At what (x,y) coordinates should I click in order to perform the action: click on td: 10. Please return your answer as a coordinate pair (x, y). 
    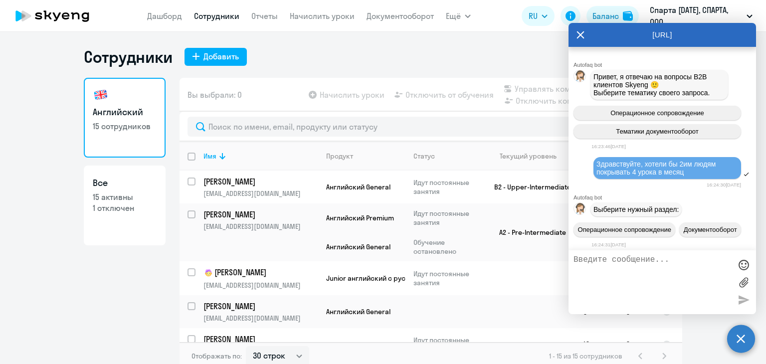
    Looking at the image, I should click on (597, 345).